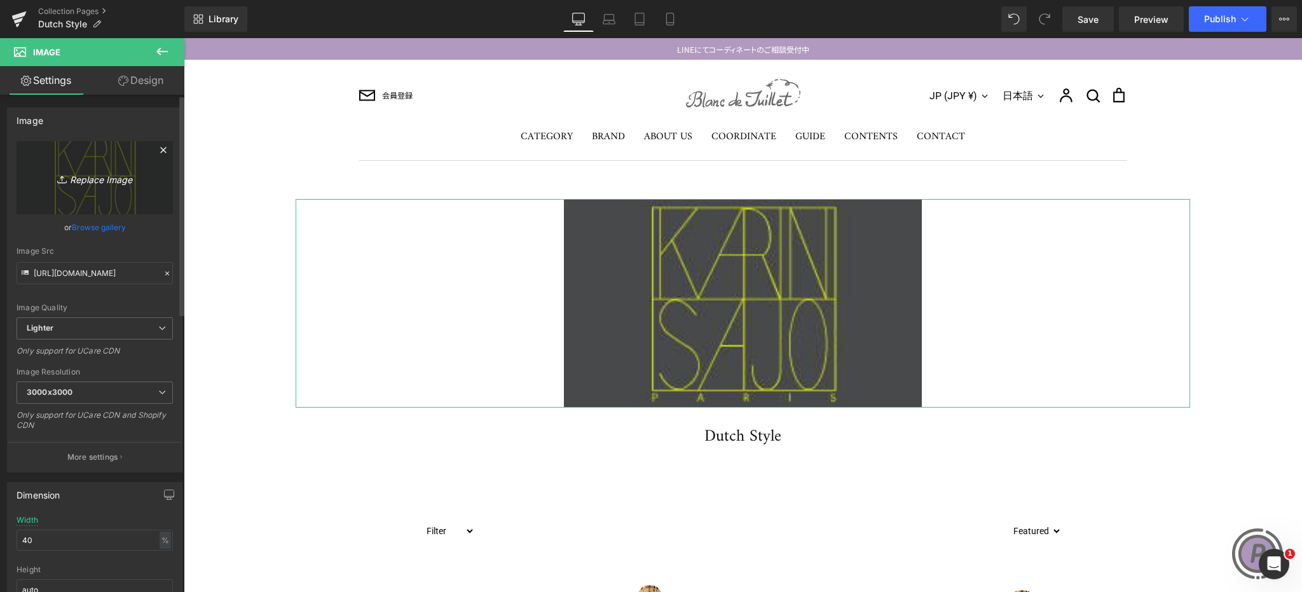 This screenshot has height=592, width=1302. What do you see at coordinates (95, 424) in the screenshot?
I see `div: Only support for UCare CDN and Shopify CDN` at bounding box center [95, 424].